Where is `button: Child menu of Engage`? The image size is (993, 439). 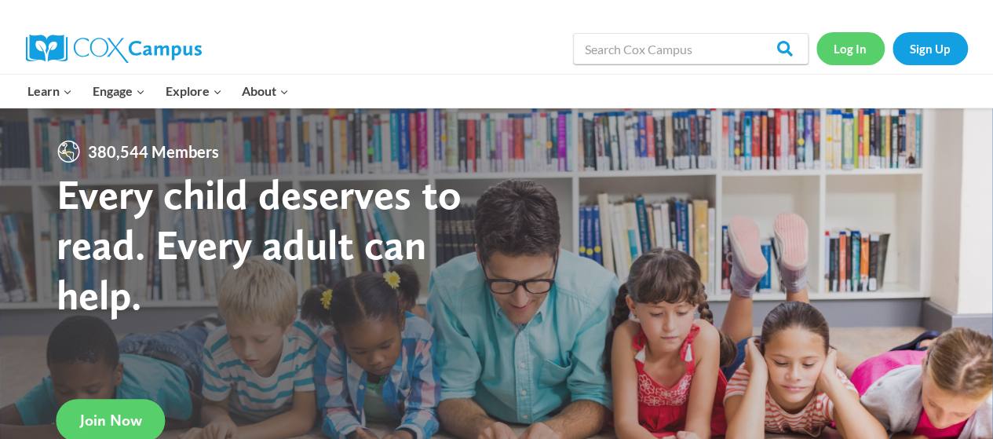 button: Child menu of Engage is located at coordinates (119, 91).